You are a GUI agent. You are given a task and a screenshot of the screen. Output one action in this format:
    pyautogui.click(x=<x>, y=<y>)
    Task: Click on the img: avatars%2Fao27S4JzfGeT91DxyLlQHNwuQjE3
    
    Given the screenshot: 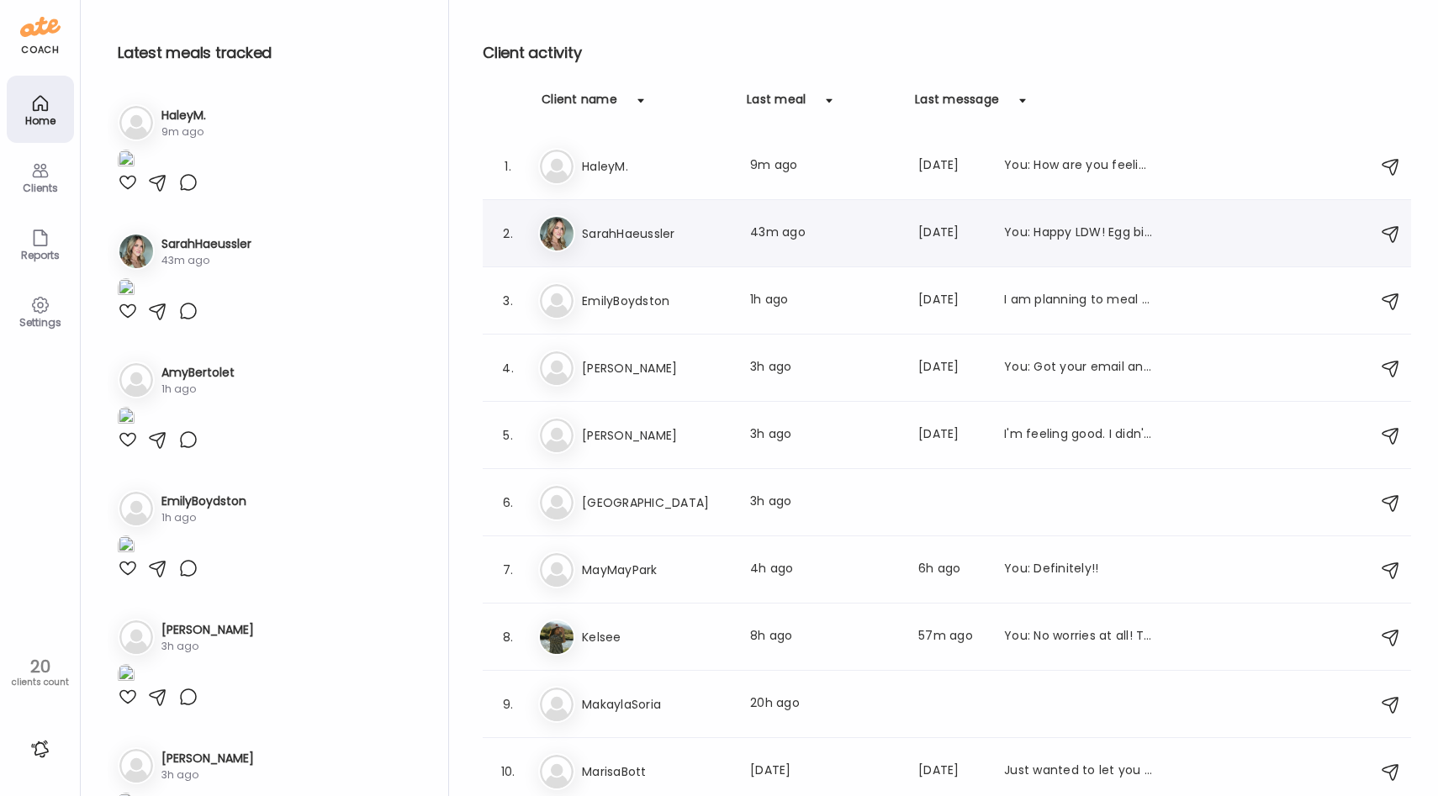 What is the action you would take?
    pyautogui.click(x=557, y=637)
    